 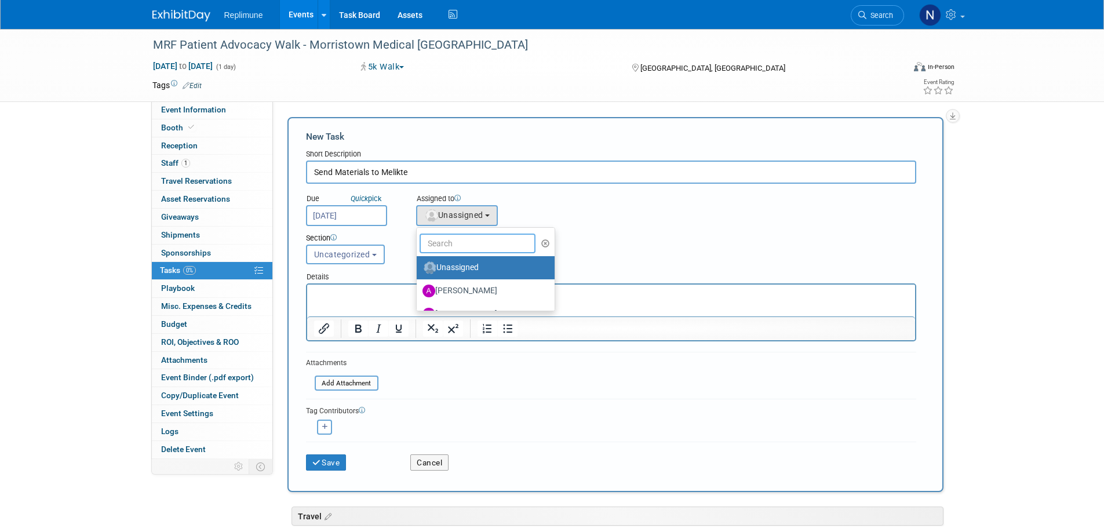 What do you see at coordinates (433, 328) in the screenshot?
I see `button: Subscript` at bounding box center [433, 328].